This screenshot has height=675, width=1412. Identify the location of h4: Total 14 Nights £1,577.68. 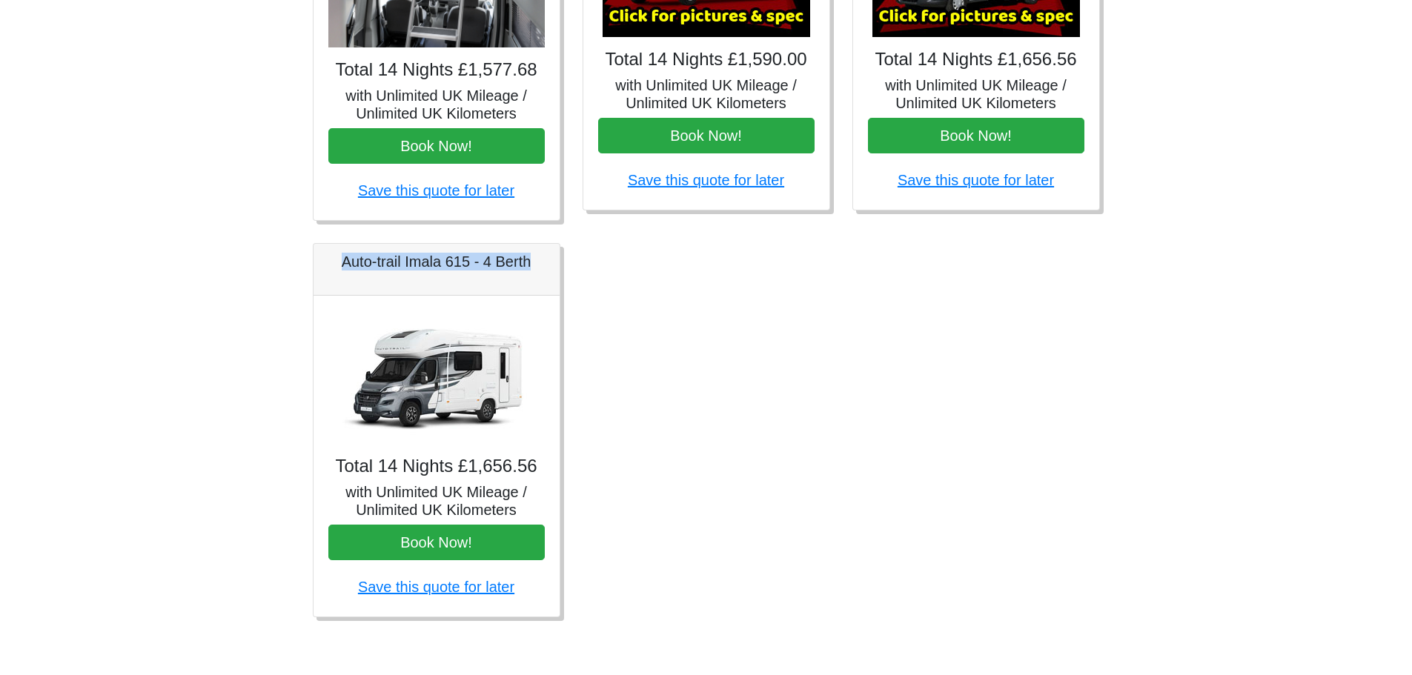
(437, 70).